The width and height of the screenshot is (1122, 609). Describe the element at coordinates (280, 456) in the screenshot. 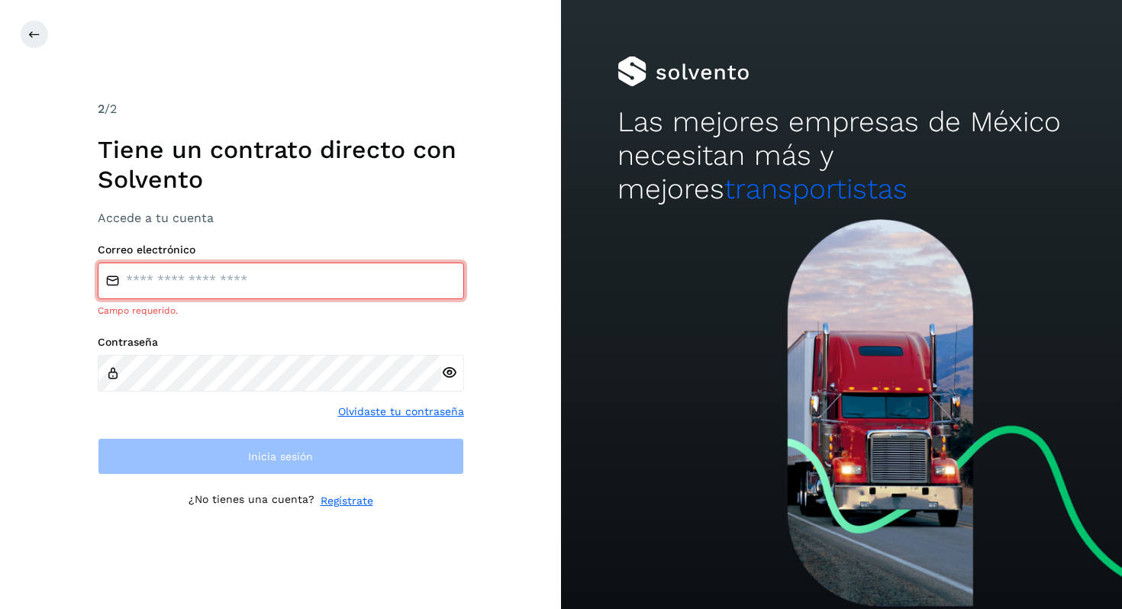

I see `span: Inicia sesión` at that location.